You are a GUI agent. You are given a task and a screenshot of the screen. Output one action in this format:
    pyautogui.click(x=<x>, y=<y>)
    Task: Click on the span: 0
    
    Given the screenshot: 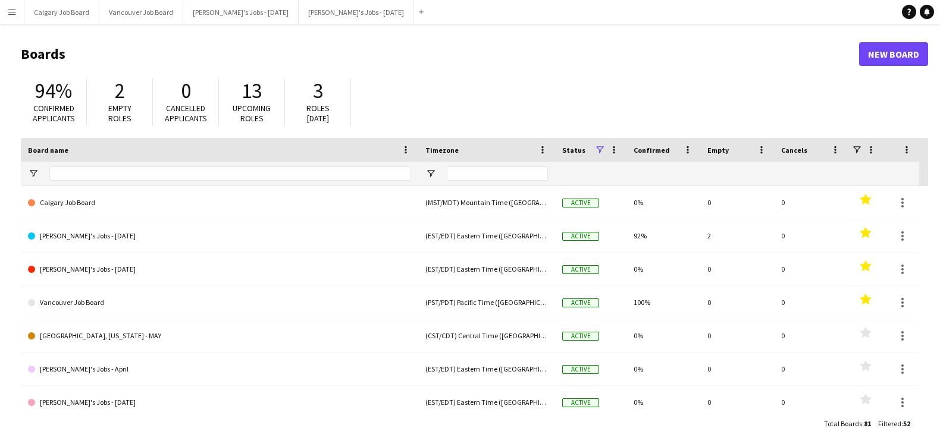 What is the action you would take?
    pyautogui.click(x=186, y=91)
    